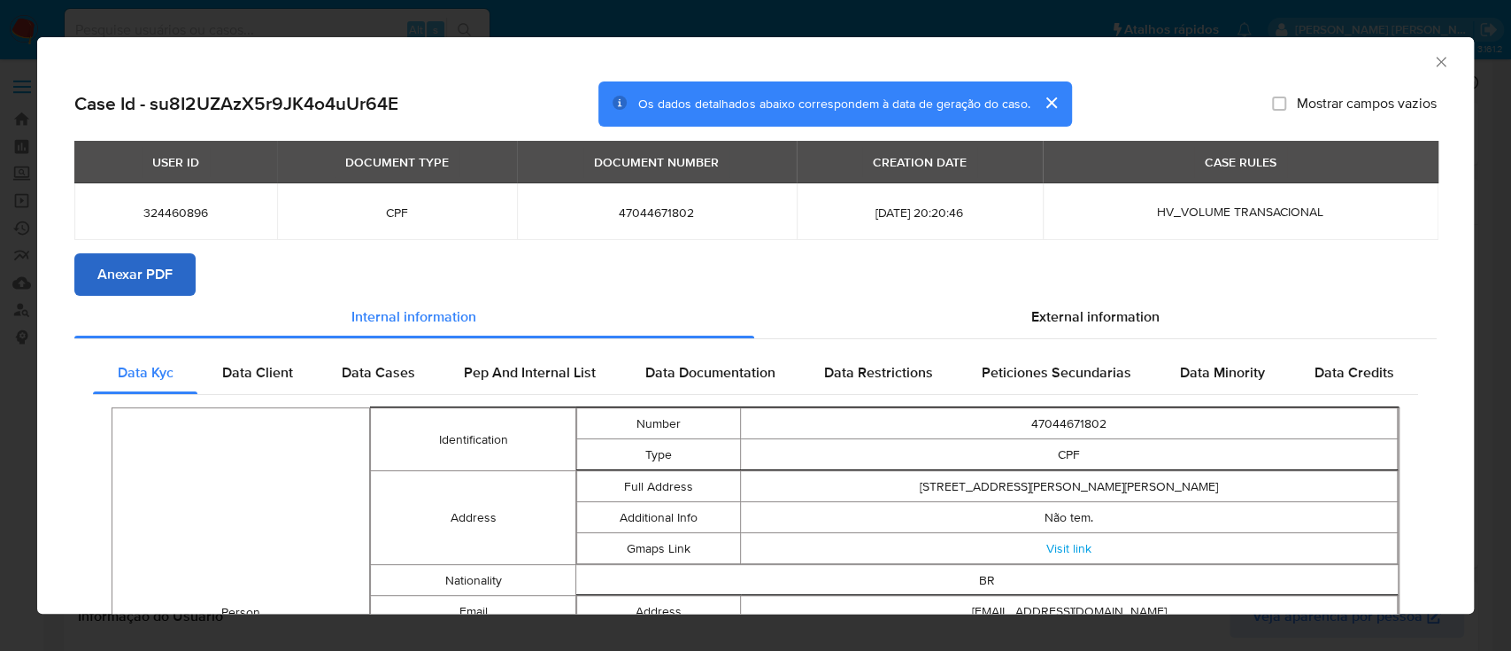 Image resolution: width=1511 pixels, height=651 pixels. Describe the element at coordinates (659, 548) in the screenshot. I see `td: Gmaps Link` at that location.